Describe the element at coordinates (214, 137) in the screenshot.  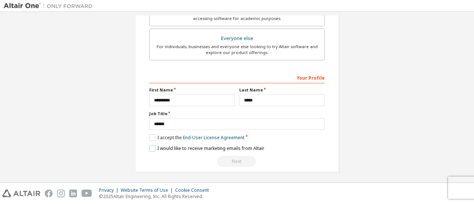
I see `a: End-User License Agreement` at that location.